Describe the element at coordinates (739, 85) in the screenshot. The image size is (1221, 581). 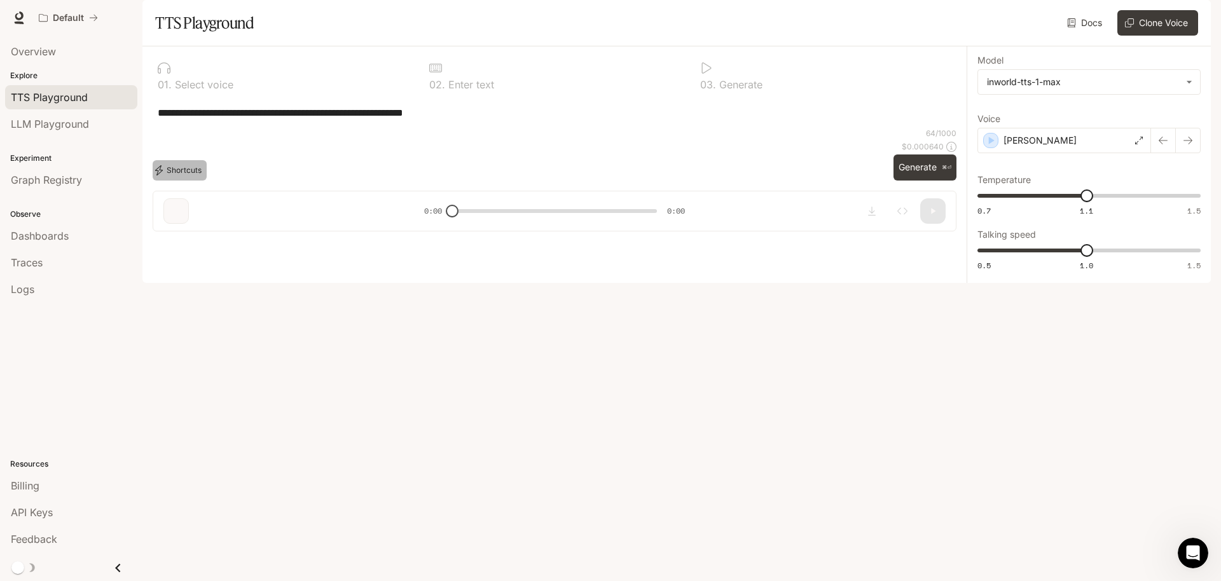
I see `p: Generate` at that location.